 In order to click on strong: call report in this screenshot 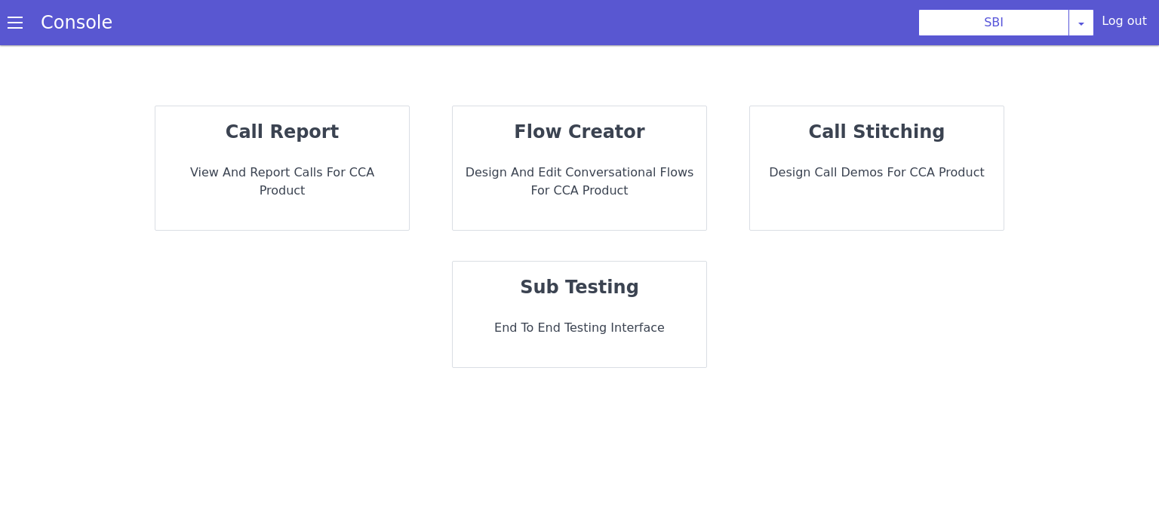, I will do `click(282, 132)`.